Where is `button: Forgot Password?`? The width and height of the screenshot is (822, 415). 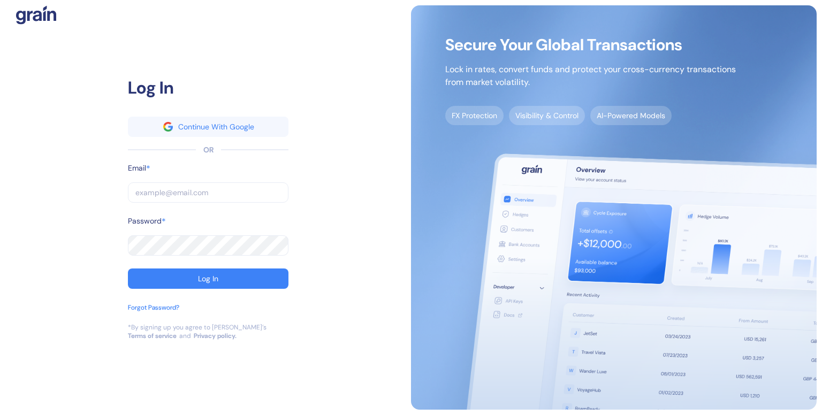
button: Forgot Password? is located at coordinates (154, 313).